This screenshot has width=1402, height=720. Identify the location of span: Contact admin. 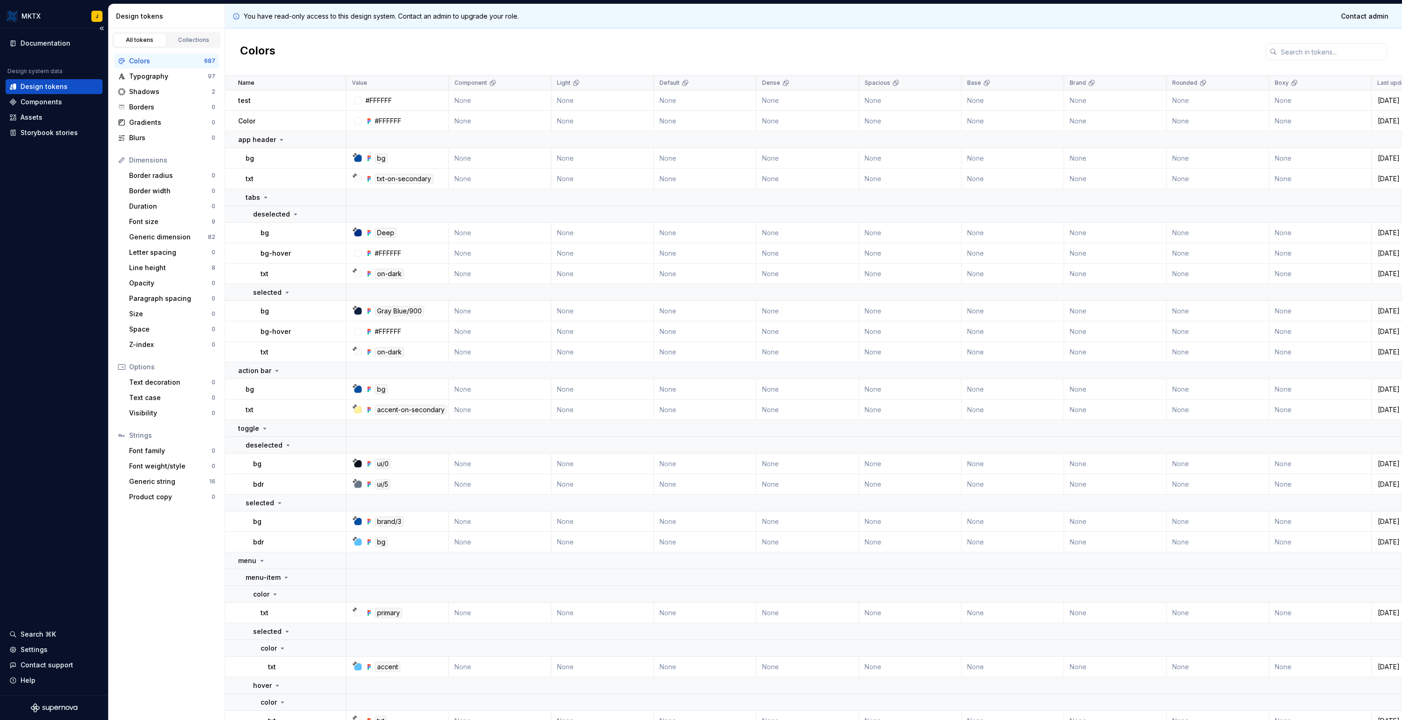
(1364, 16).